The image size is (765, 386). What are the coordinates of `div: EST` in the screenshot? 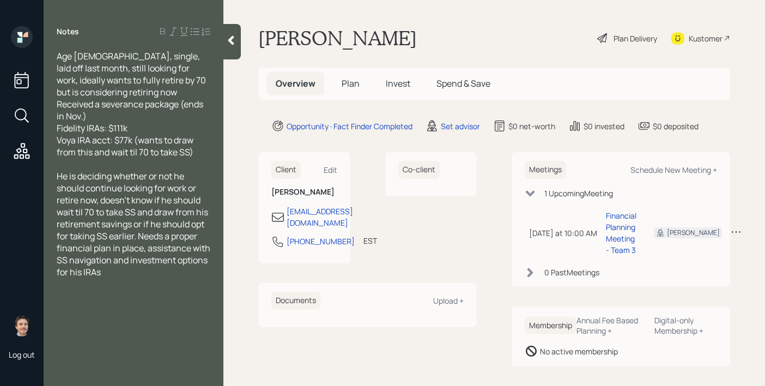 It's located at (370, 240).